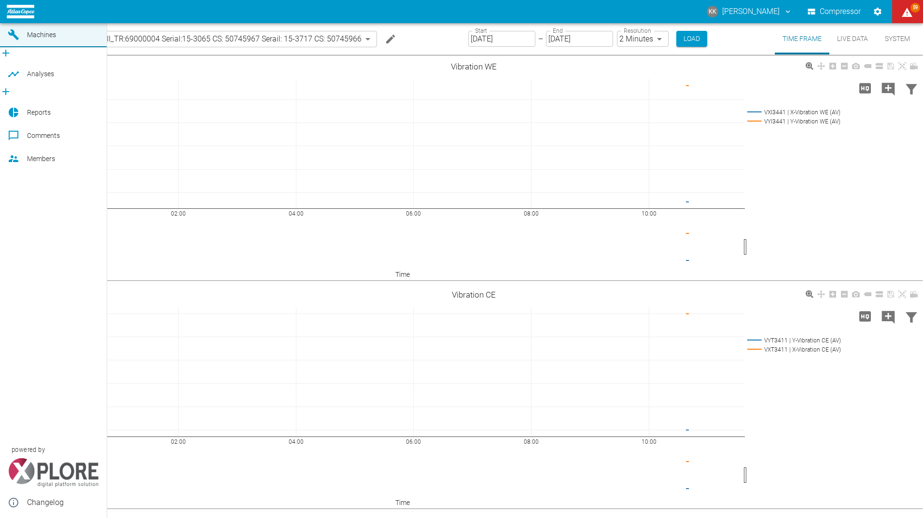 Image resolution: width=923 pixels, height=518 pixels. I want to click on button: Edit machine, so click(390, 39).